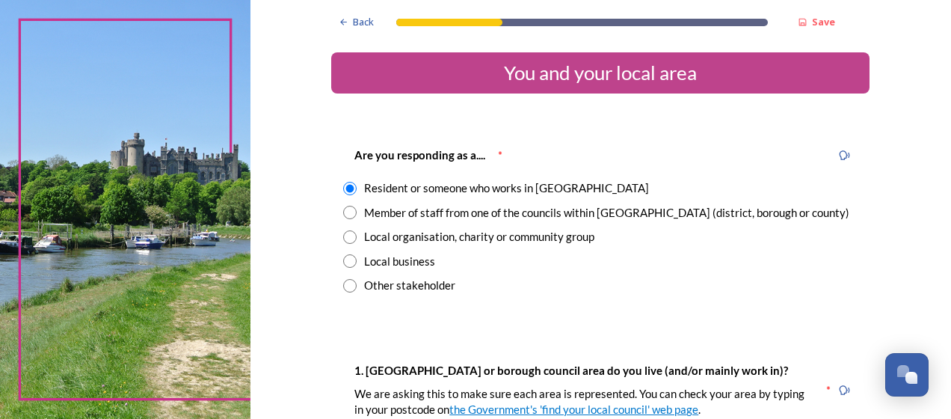 This screenshot has width=951, height=419. Describe the element at coordinates (479, 236) in the screenshot. I see `div: Local organisation, charity or community group` at that location.